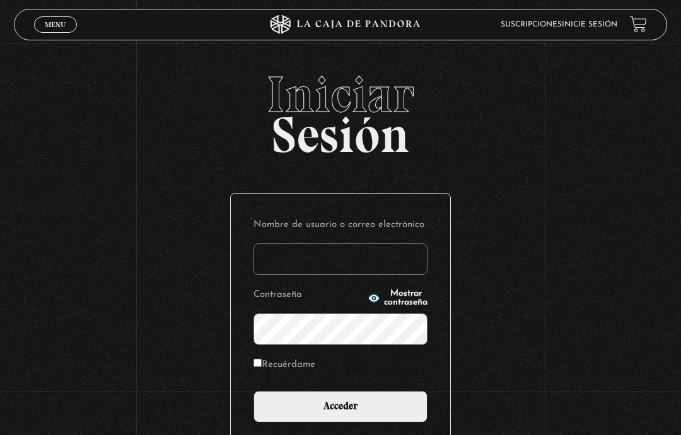 The image size is (681, 435). What do you see at coordinates (308, 295) in the screenshot?
I see `label: Contraseña` at bounding box center [308, 295].